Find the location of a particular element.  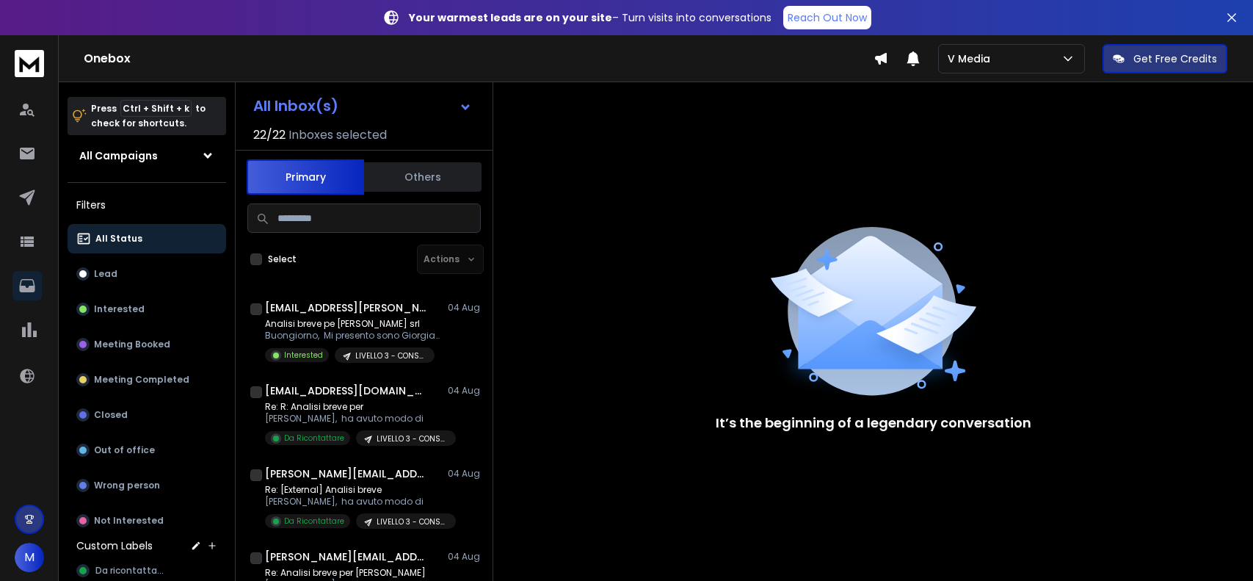

h3: Inboxes selected is located at coordinates (338, 135).